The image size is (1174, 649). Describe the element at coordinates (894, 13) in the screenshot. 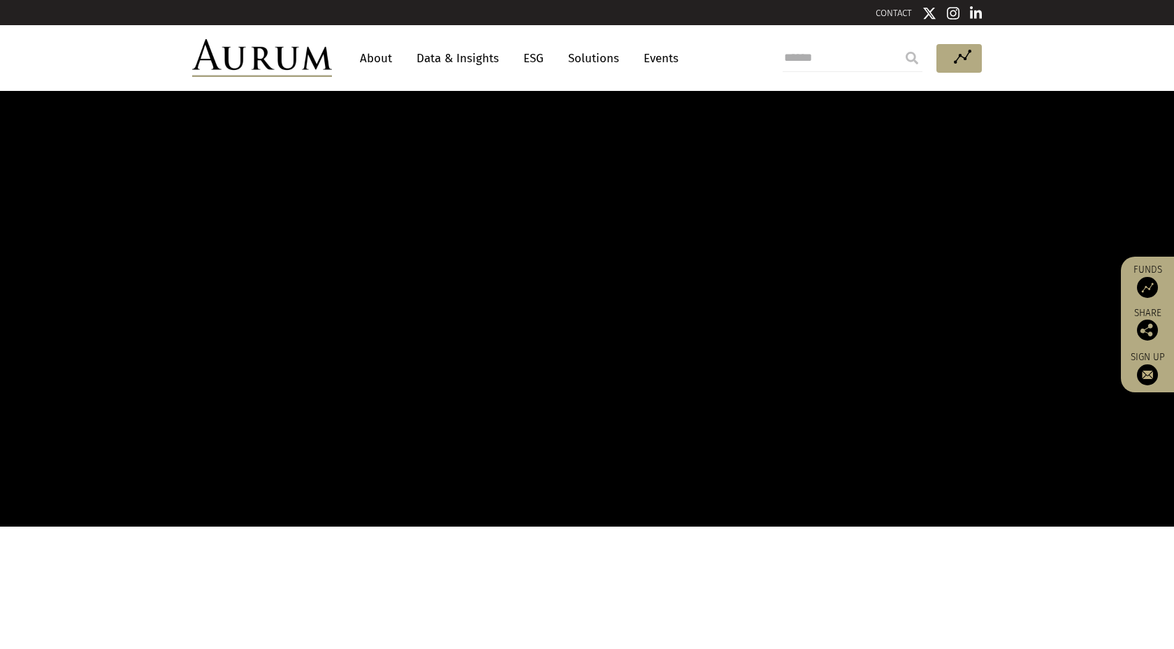

I see `a: CONTACT` at that location.